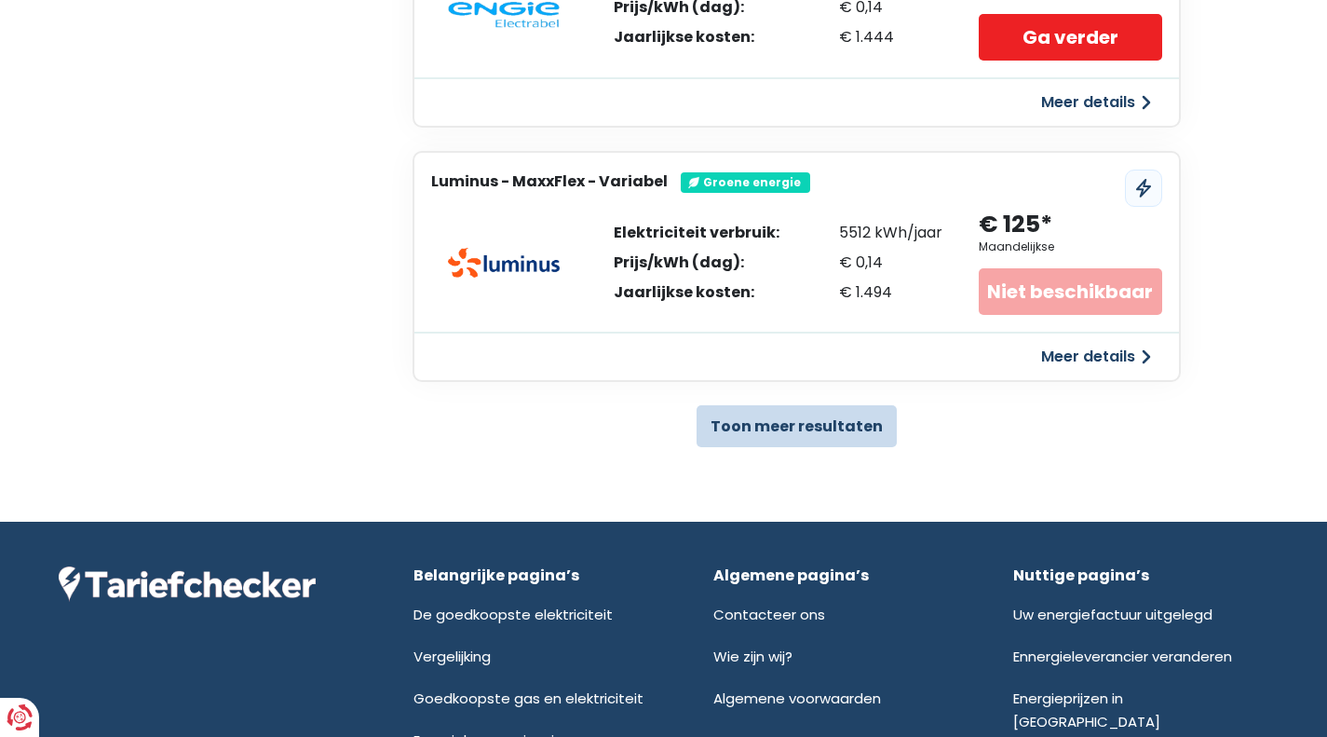  I want to click on div: Niet beschikbaar, so click(1070, 291).